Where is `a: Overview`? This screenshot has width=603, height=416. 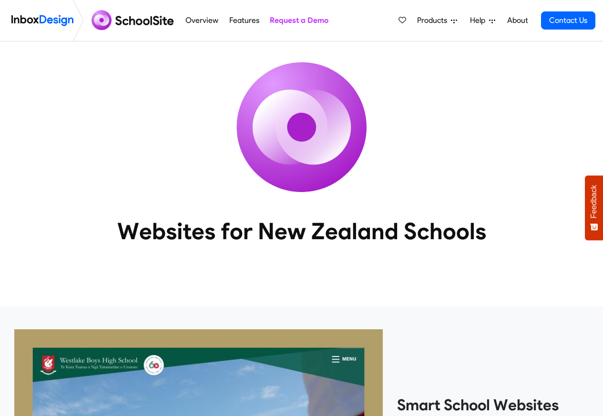 a: Overview is located at coordinates (202, 20).